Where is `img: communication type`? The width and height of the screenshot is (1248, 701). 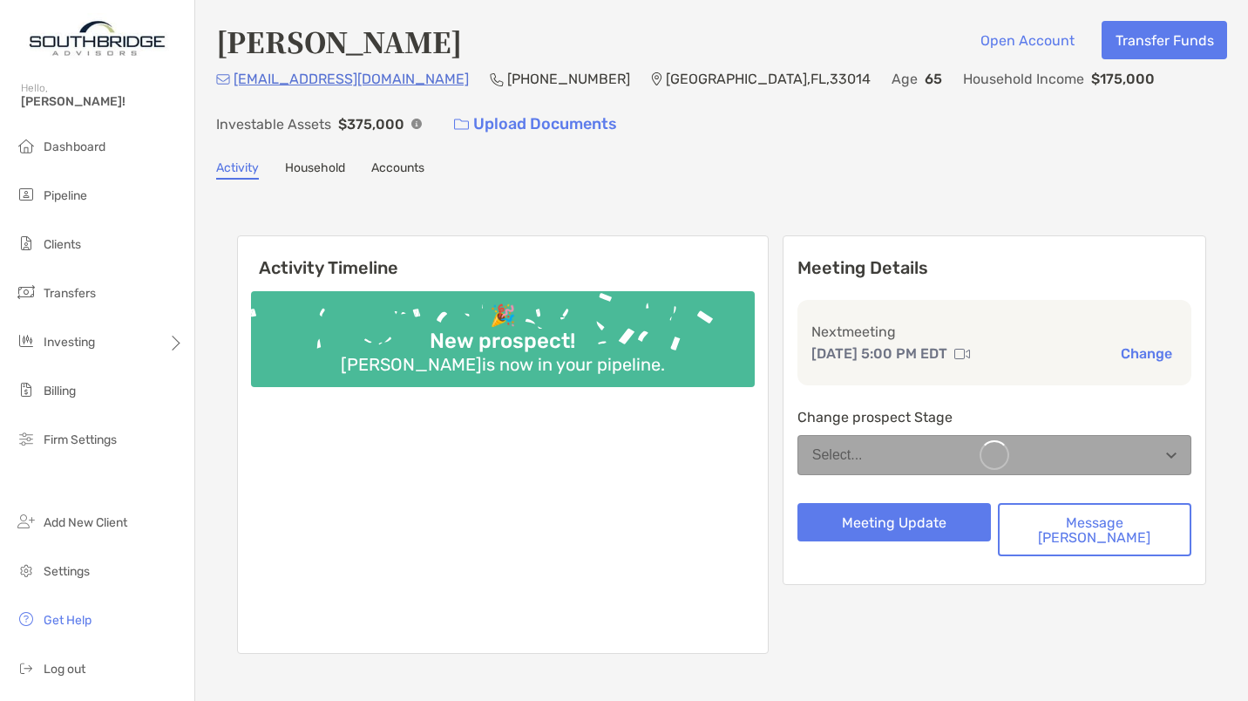 img: communication type is located at coordinates (962, 354).